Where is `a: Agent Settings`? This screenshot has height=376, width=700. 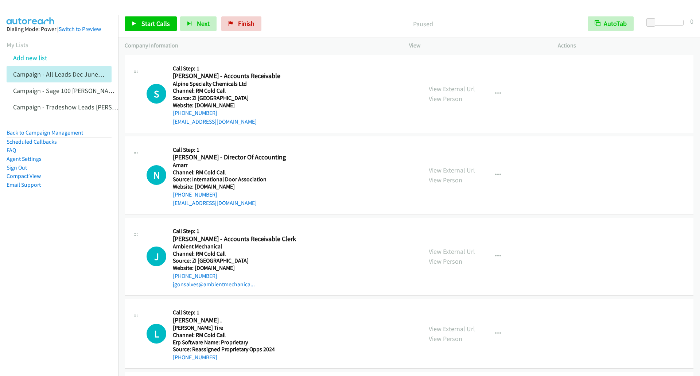 a: Agent Settings is located at coordinates (24, 158).